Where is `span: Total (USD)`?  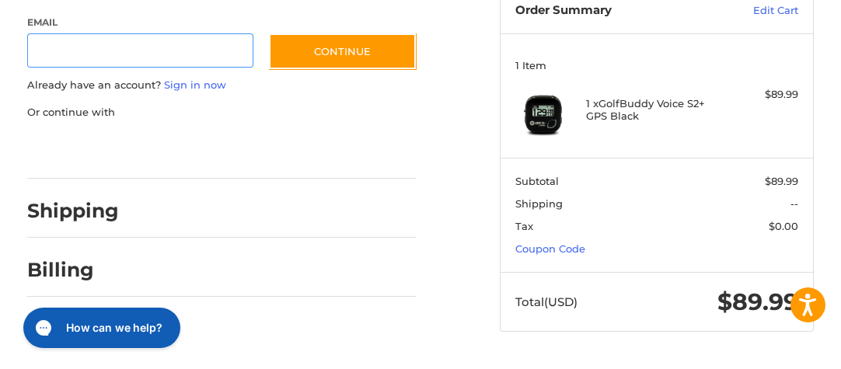
span: Total (USD) is located at coordinates (546, 302).